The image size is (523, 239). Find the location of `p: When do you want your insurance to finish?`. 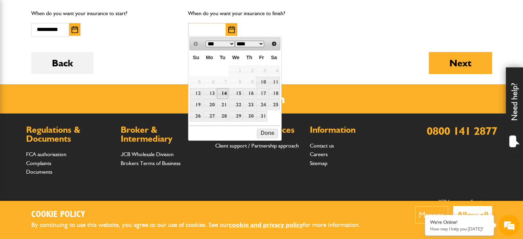

p: When do you want your insurance to finish? is located at coordinates (261, 13).